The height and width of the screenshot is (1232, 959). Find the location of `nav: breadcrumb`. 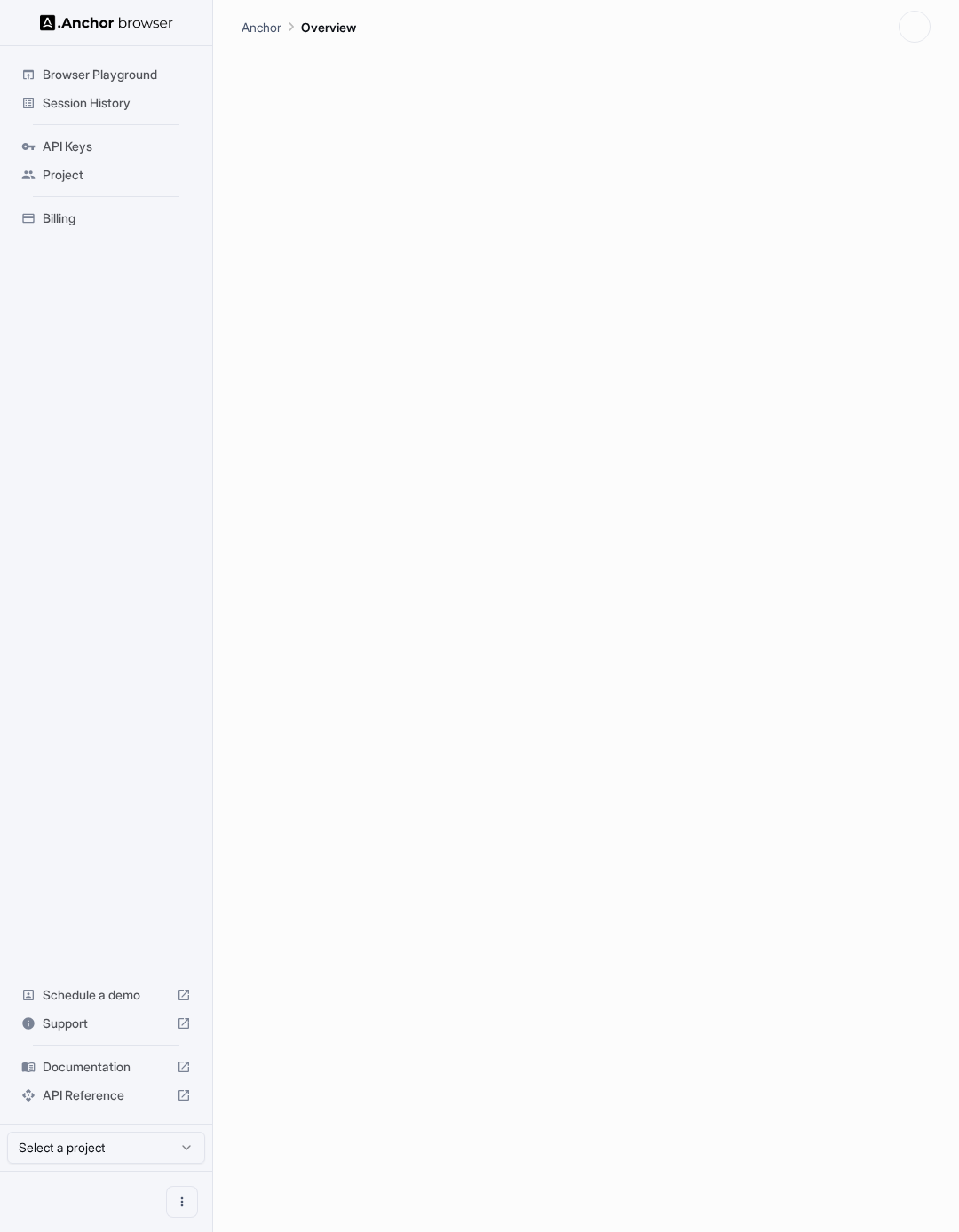

nav: breadcrumb is located at coordinates (298, 27).